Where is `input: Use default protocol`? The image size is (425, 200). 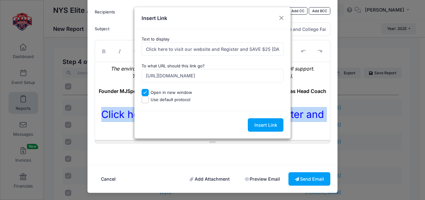 input: Use default protocol is located at coordinates (145, 100).